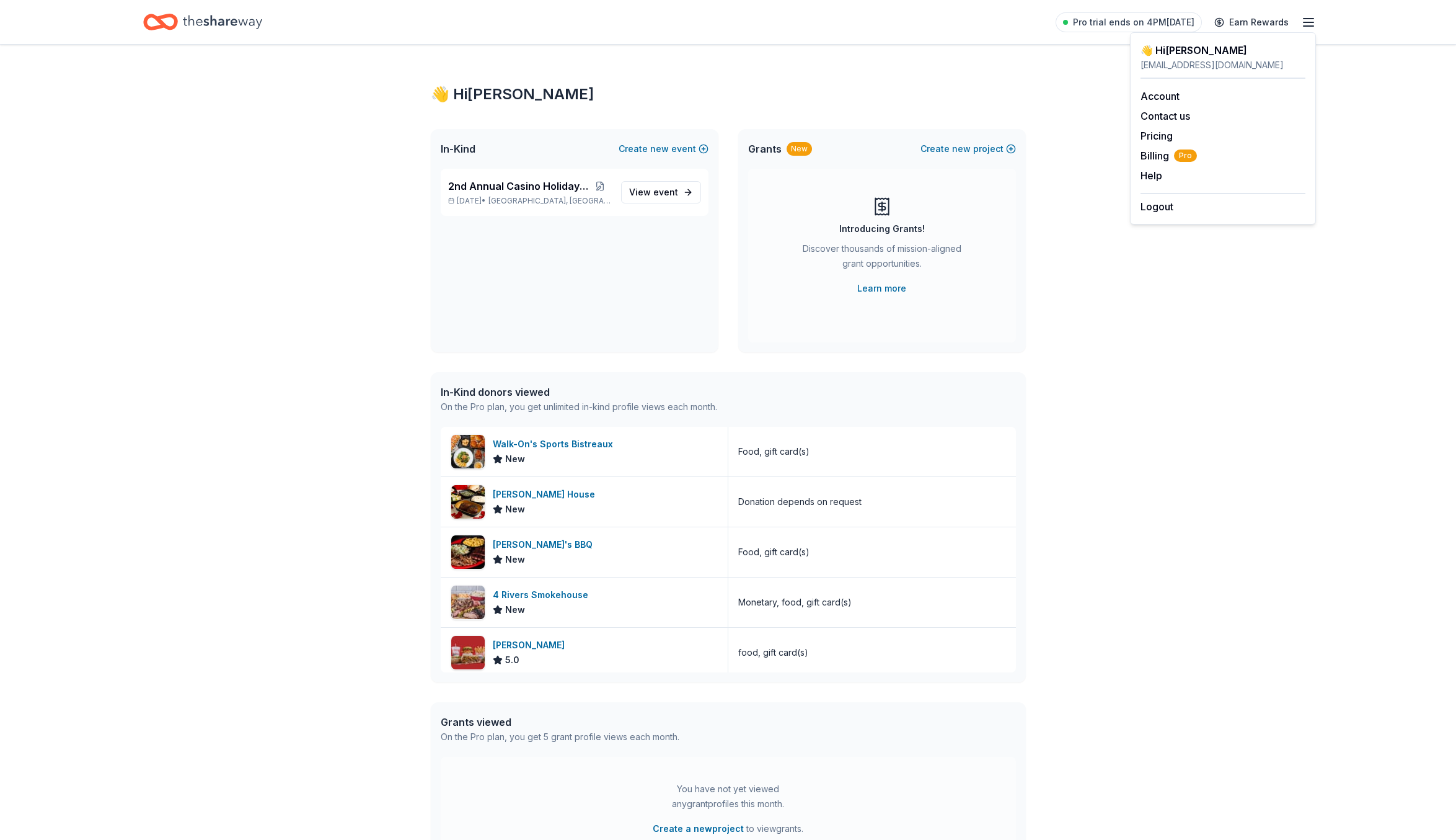  What do you see at coordinates (1169, 155) in the screenshot?
I see `span: Billing` at bounding box center [1169, 155].